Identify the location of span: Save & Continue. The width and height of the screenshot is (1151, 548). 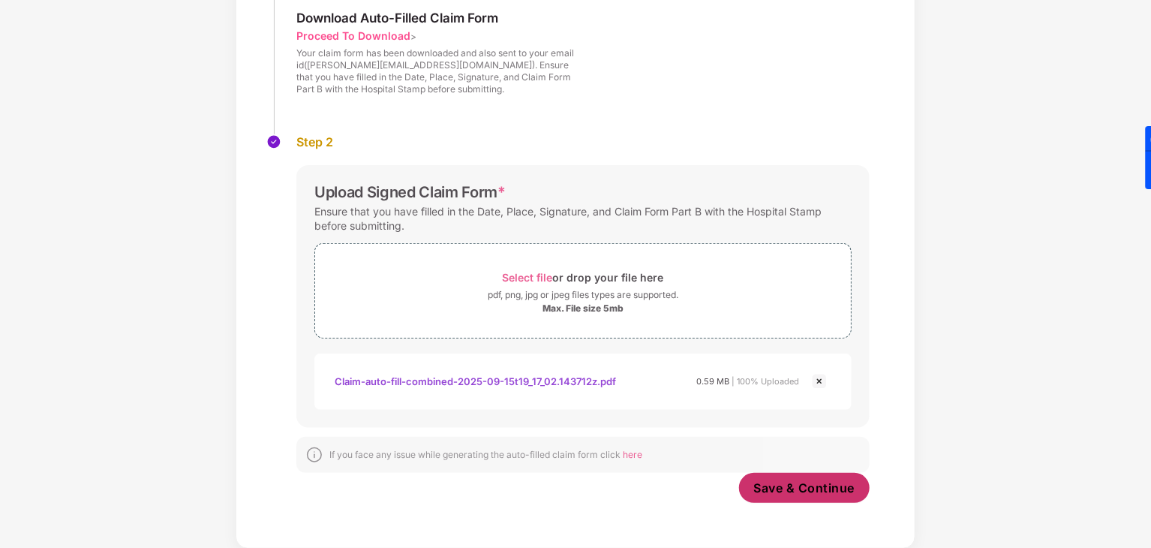
(804, 488).